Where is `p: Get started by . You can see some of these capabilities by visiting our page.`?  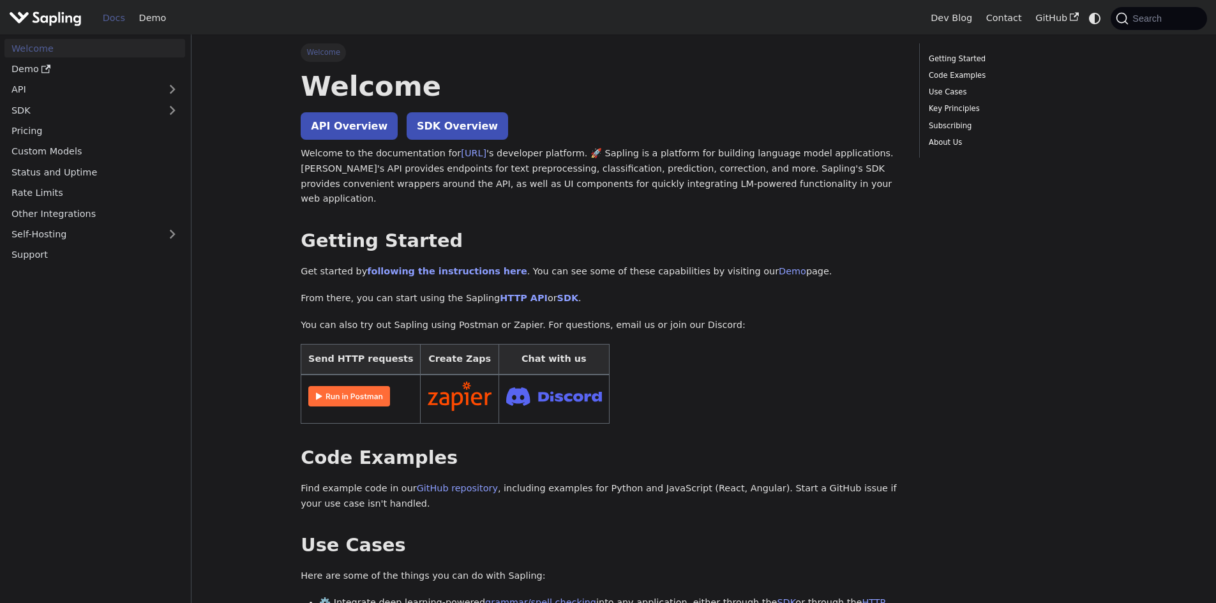
p: Get started by . You can see some of these capabilities by visiting our page. is located at coordinates (601, 272).